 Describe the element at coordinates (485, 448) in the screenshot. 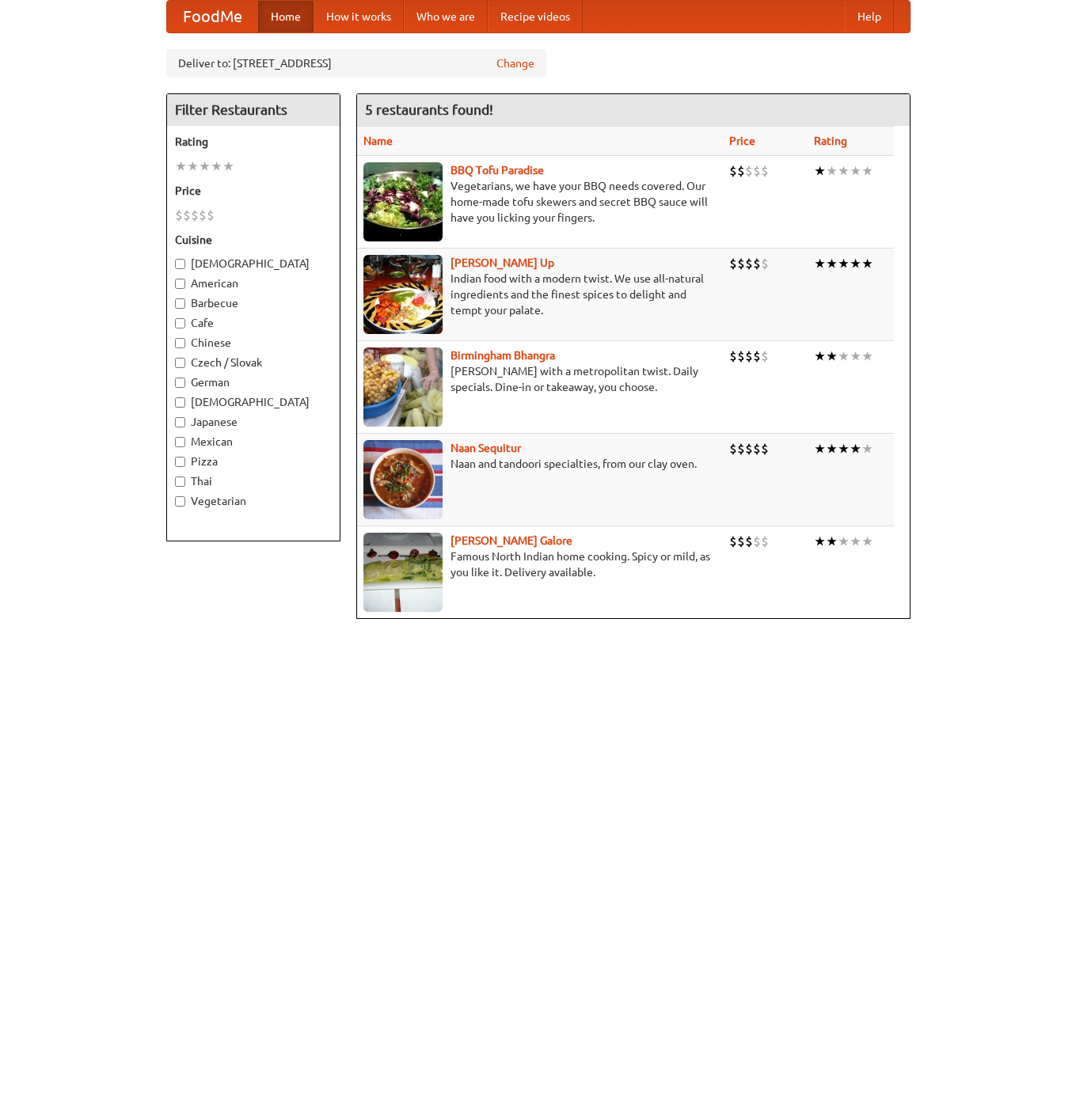

I see `b: Naan Sequitur` at that location.